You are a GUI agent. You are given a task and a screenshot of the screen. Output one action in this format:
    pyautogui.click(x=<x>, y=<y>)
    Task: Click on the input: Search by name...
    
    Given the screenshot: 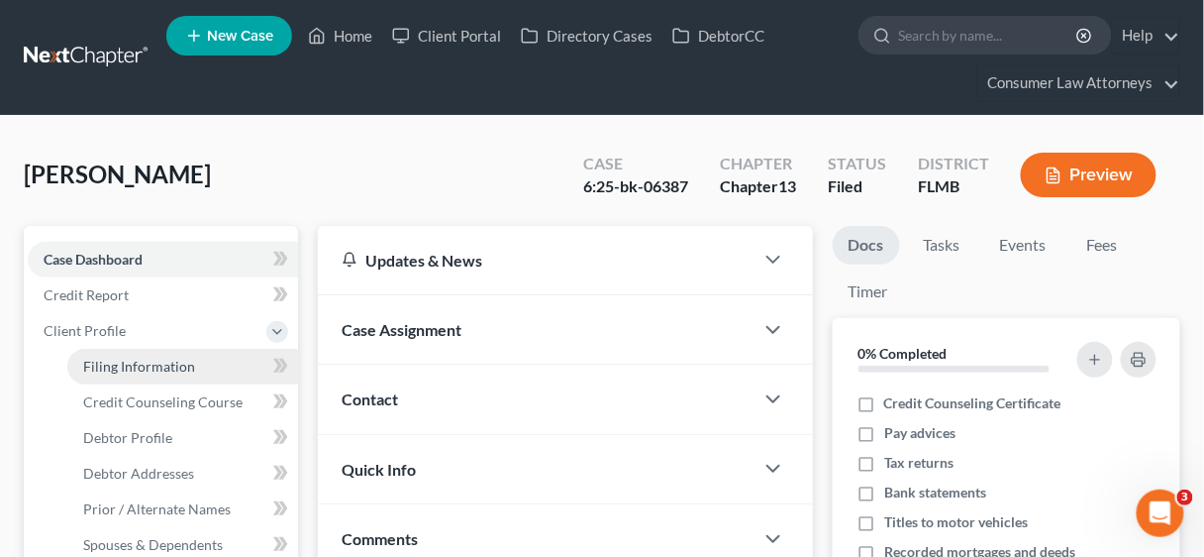 What is the action you would take?
    pyautogui.click(x=988, y=35)
    